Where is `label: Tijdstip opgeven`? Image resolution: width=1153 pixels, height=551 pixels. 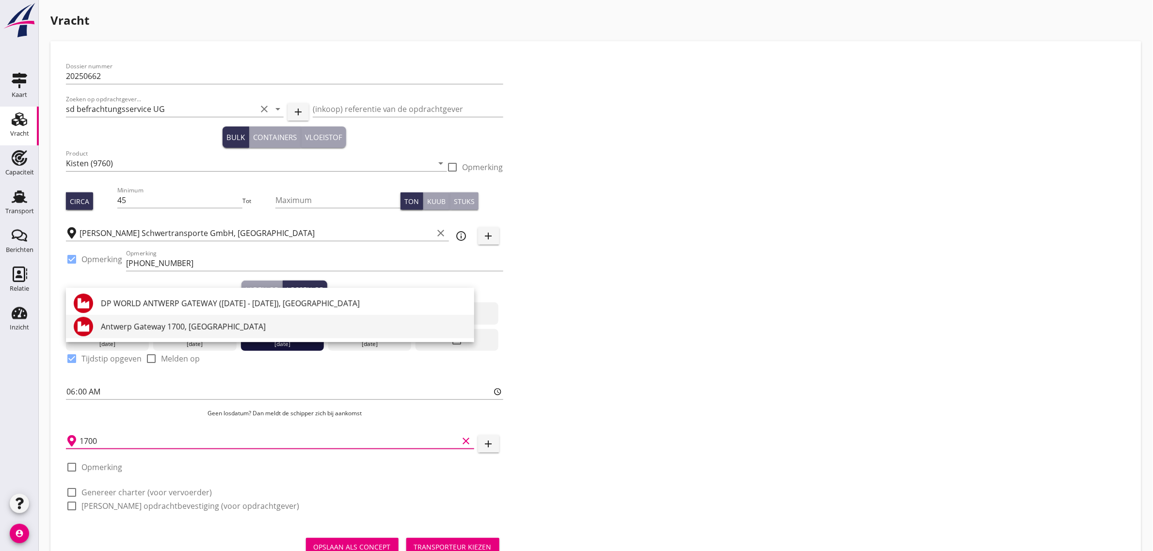 label: Tijdstip opgeven is located at coordinates (112, 359).